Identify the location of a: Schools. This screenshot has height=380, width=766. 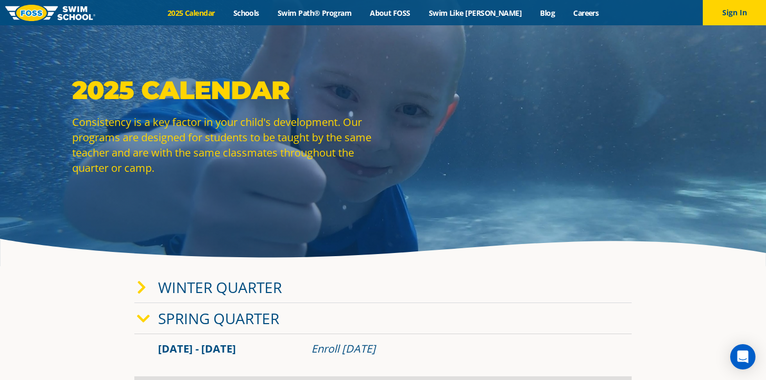
(246, 13).